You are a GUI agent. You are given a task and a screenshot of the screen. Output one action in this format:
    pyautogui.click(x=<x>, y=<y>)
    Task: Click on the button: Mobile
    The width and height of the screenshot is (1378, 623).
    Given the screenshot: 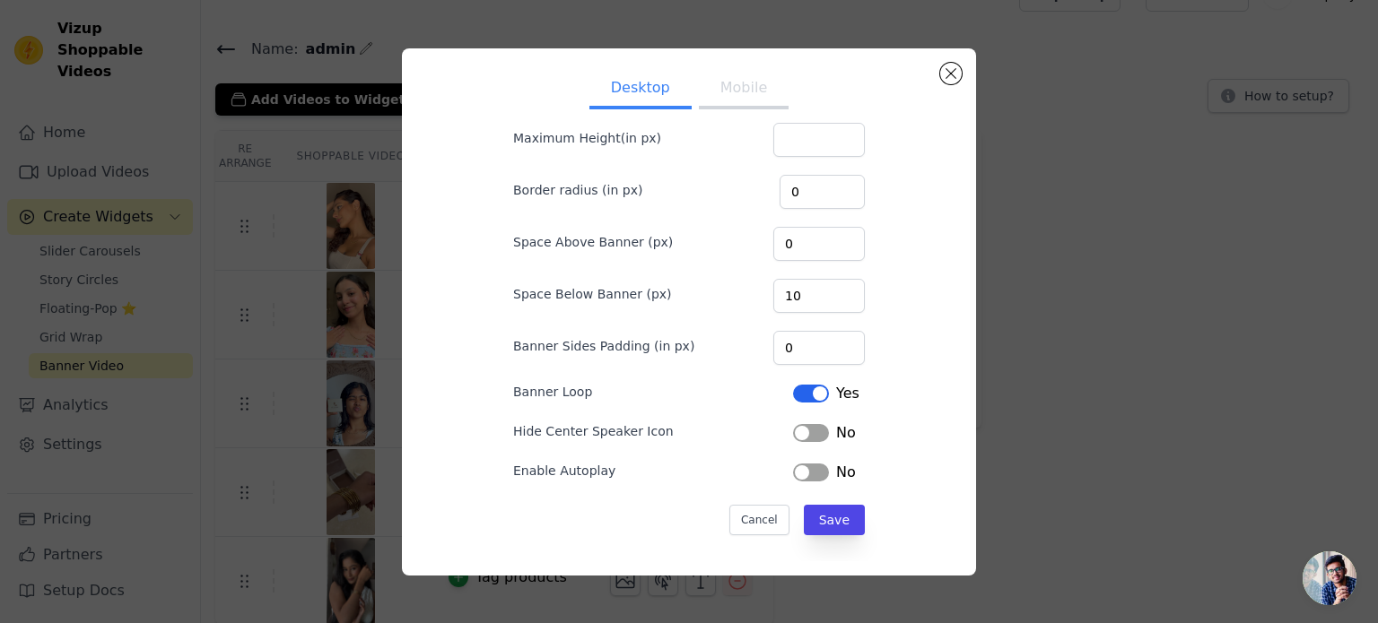 What is the action you would take?
    pyautogui.click(x=744, y=90)
    